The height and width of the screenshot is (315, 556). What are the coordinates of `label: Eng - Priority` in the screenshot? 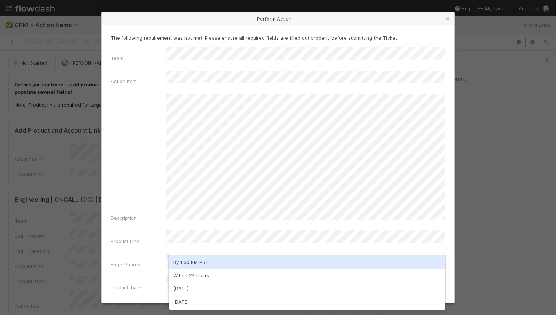 It's located at (125, 264).